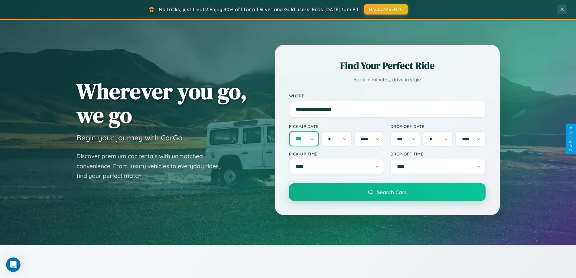 The image size is (576, 278). I want to click on button: HALLOWEEN30, so click(386, 9).